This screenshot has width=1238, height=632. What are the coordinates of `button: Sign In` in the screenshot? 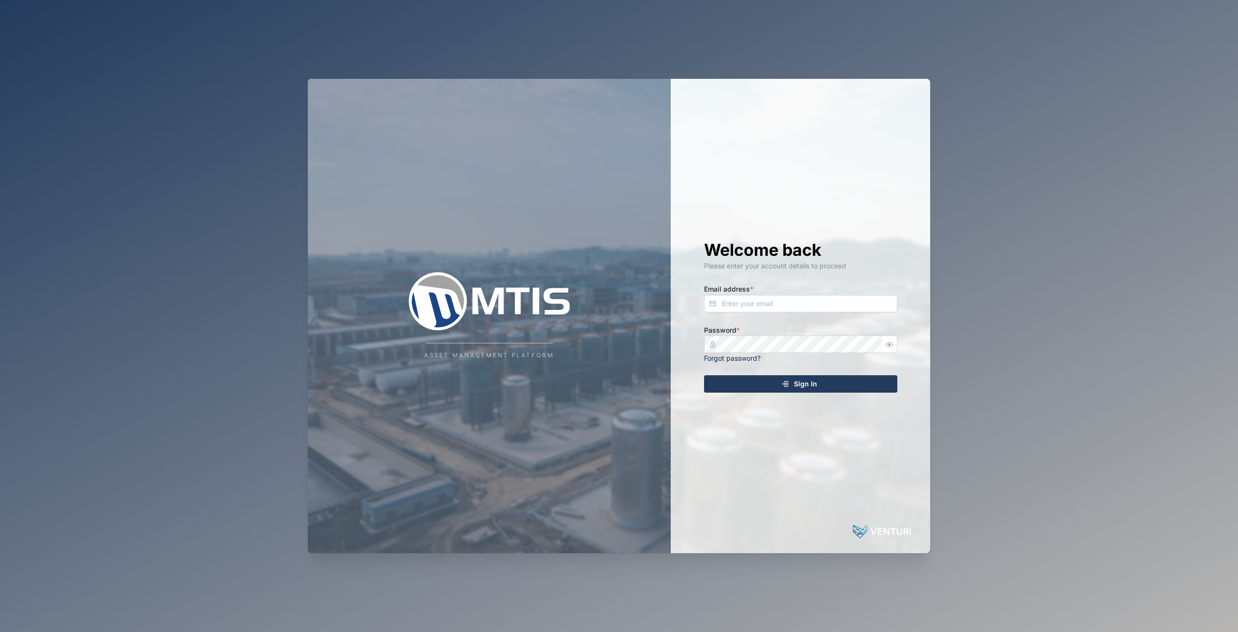 It's located at (801, 384).